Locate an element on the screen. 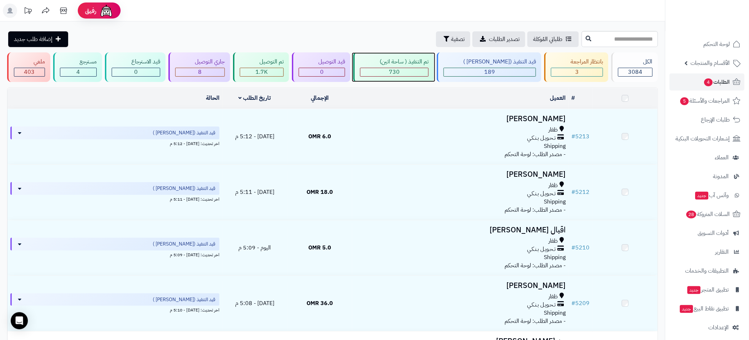 The height and width of the screenshot is (340, 749). span: تطبيق نقاط البيع is located at coordinates (704, 309).